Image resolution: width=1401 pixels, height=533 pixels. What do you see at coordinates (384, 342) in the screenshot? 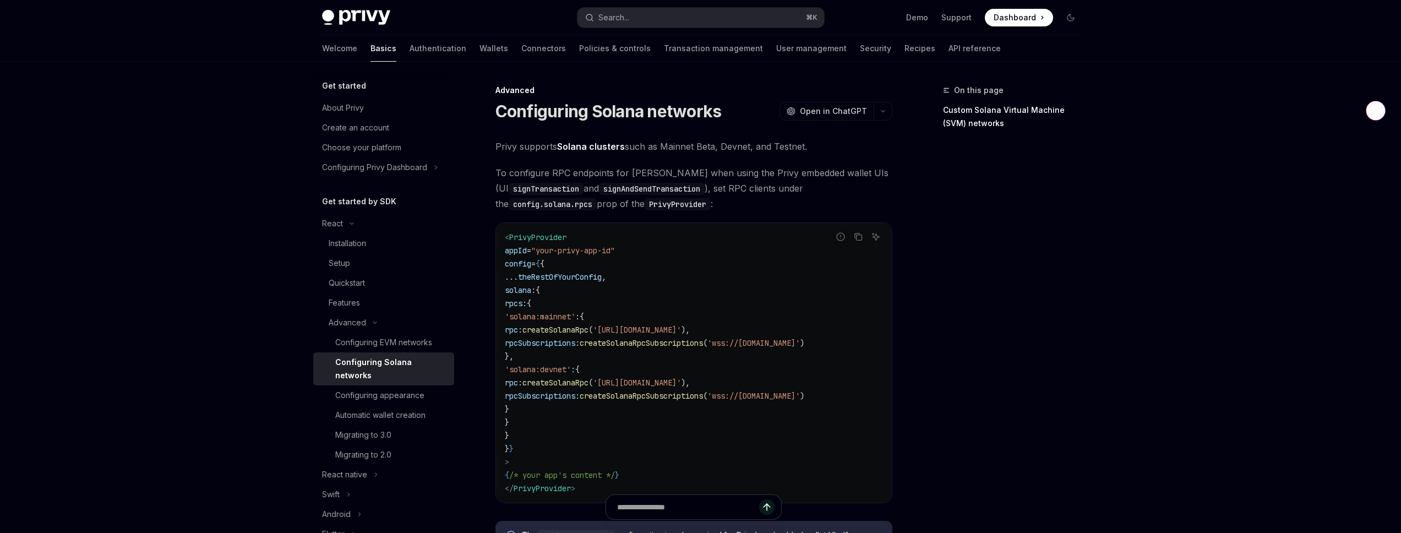
I see `a: Configuring EVM networks` at bounding box center [384, 342].